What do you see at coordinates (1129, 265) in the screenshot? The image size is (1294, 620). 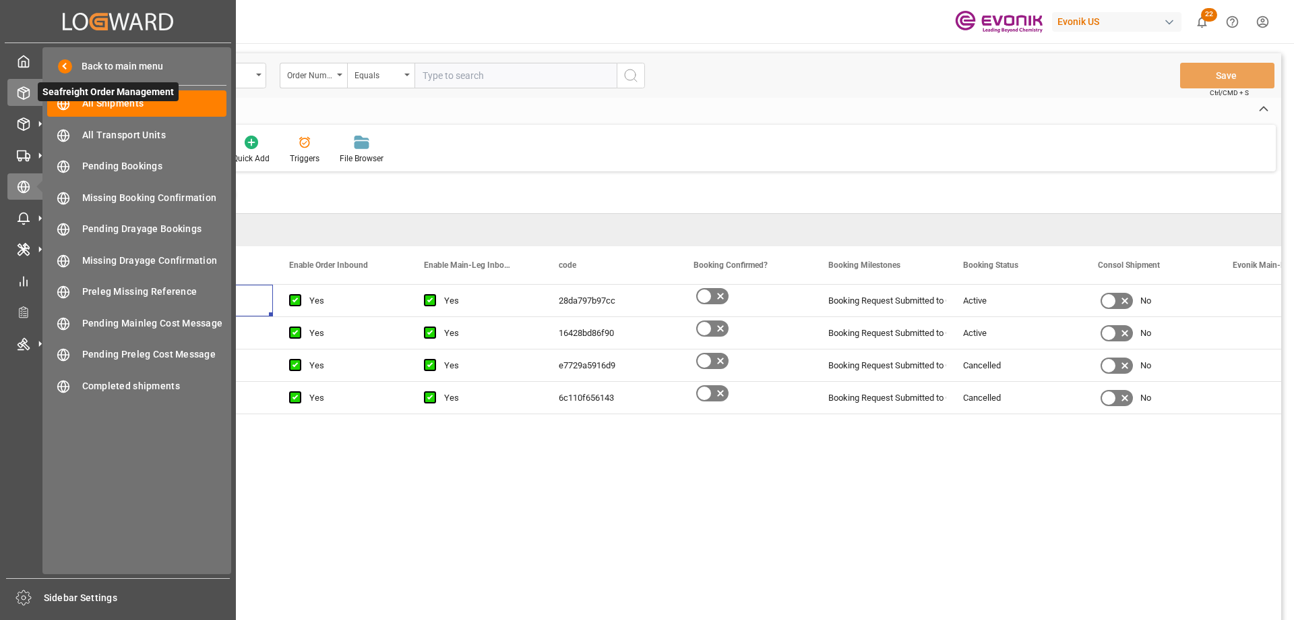 I see `span: Consol Shipment` at bounding box center [1129, 265].